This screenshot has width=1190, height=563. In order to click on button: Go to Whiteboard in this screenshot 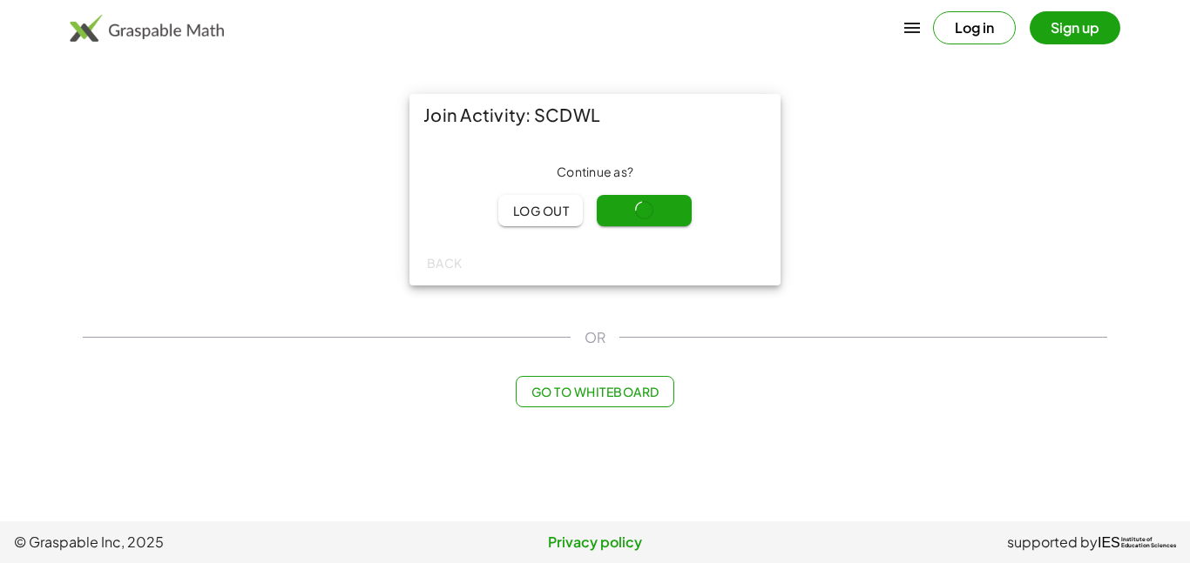, I will do `click(594, 392)`.